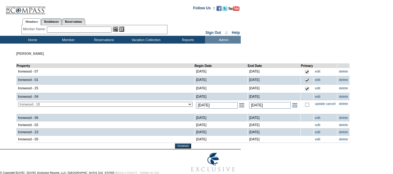 The width and height of the screenshot is (393, 174). I want to click on a: Residences, so click(51, 21).